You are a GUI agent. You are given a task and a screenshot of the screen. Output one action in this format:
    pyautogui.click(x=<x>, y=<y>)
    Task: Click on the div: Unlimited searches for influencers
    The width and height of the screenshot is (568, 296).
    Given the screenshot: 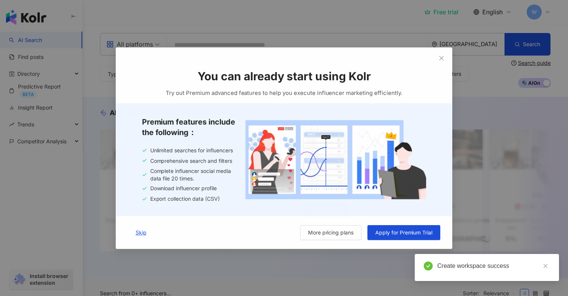 What is the action you would take?
    pyautogui.click(x=189, y=151)
    